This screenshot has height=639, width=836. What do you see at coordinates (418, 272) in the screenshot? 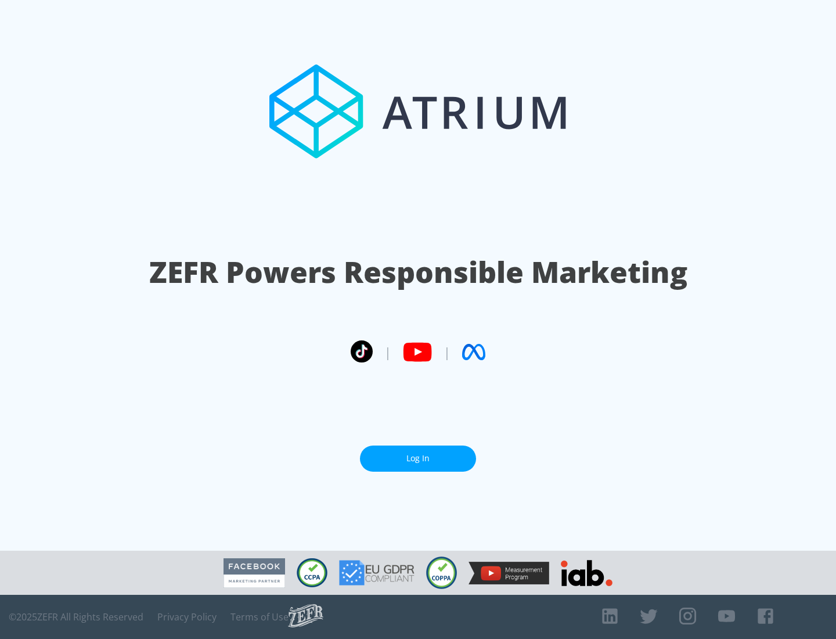
I see `h1: ZEFR Powers Responsible Marketing` at bounding box center [418, 272].